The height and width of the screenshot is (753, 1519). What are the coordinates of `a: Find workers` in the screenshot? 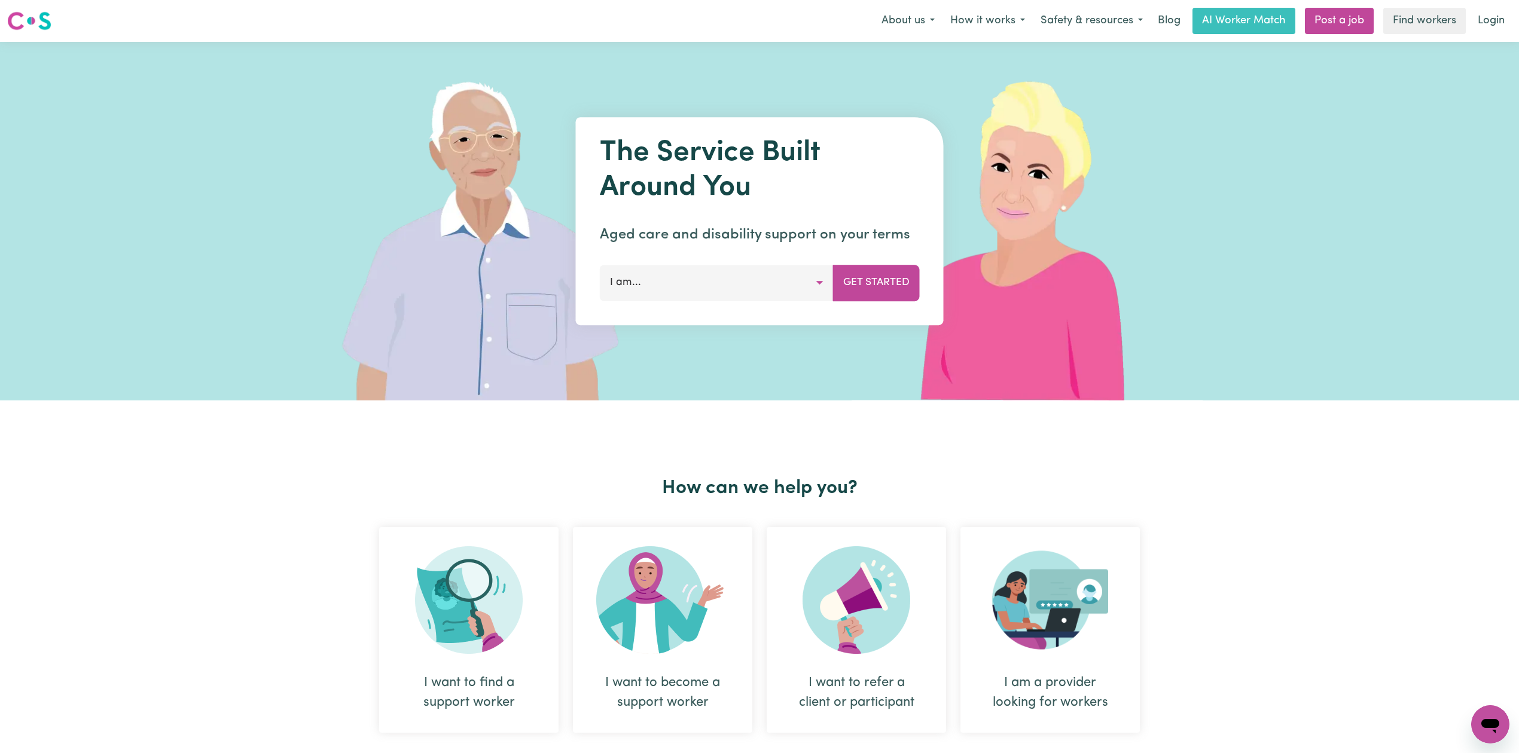 It's located at (1424, 21).